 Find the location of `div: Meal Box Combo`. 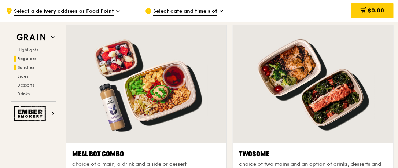

div: Meal Box Combo is located at coordinates (146, 154).